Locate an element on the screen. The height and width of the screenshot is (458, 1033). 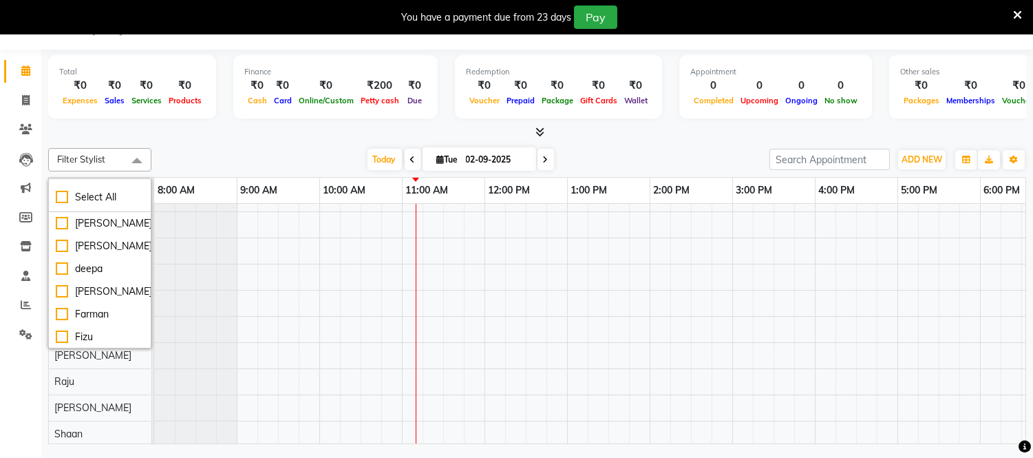
a: 9:00 AM is located at coordinates (259, 190).